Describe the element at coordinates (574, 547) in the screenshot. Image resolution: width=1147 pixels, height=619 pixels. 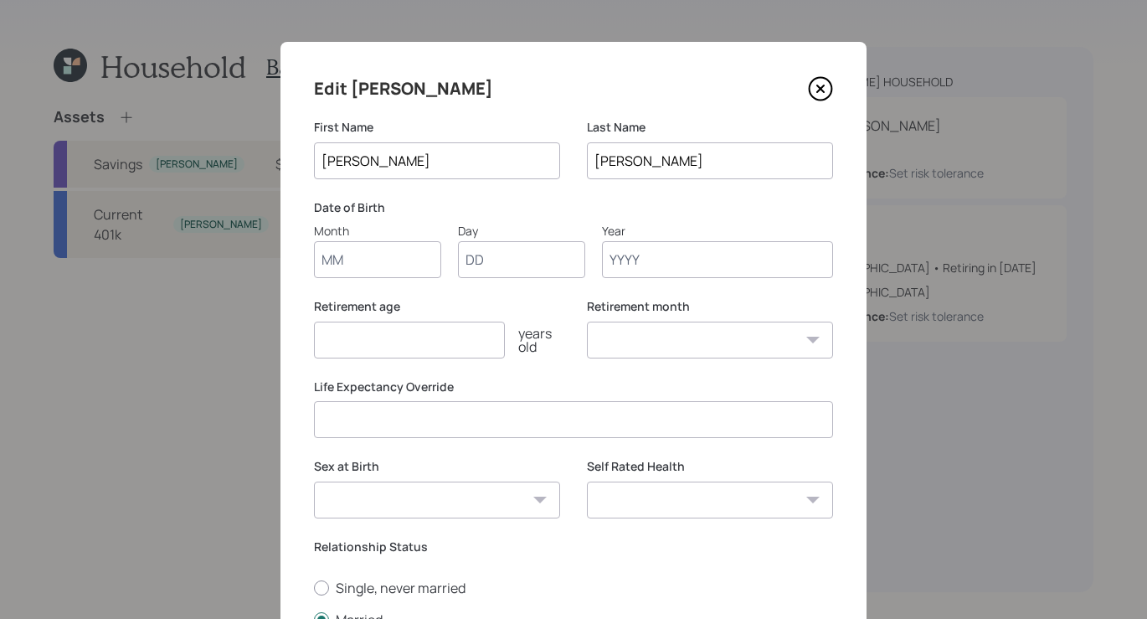
I see `label: Relationship Status` at that location.